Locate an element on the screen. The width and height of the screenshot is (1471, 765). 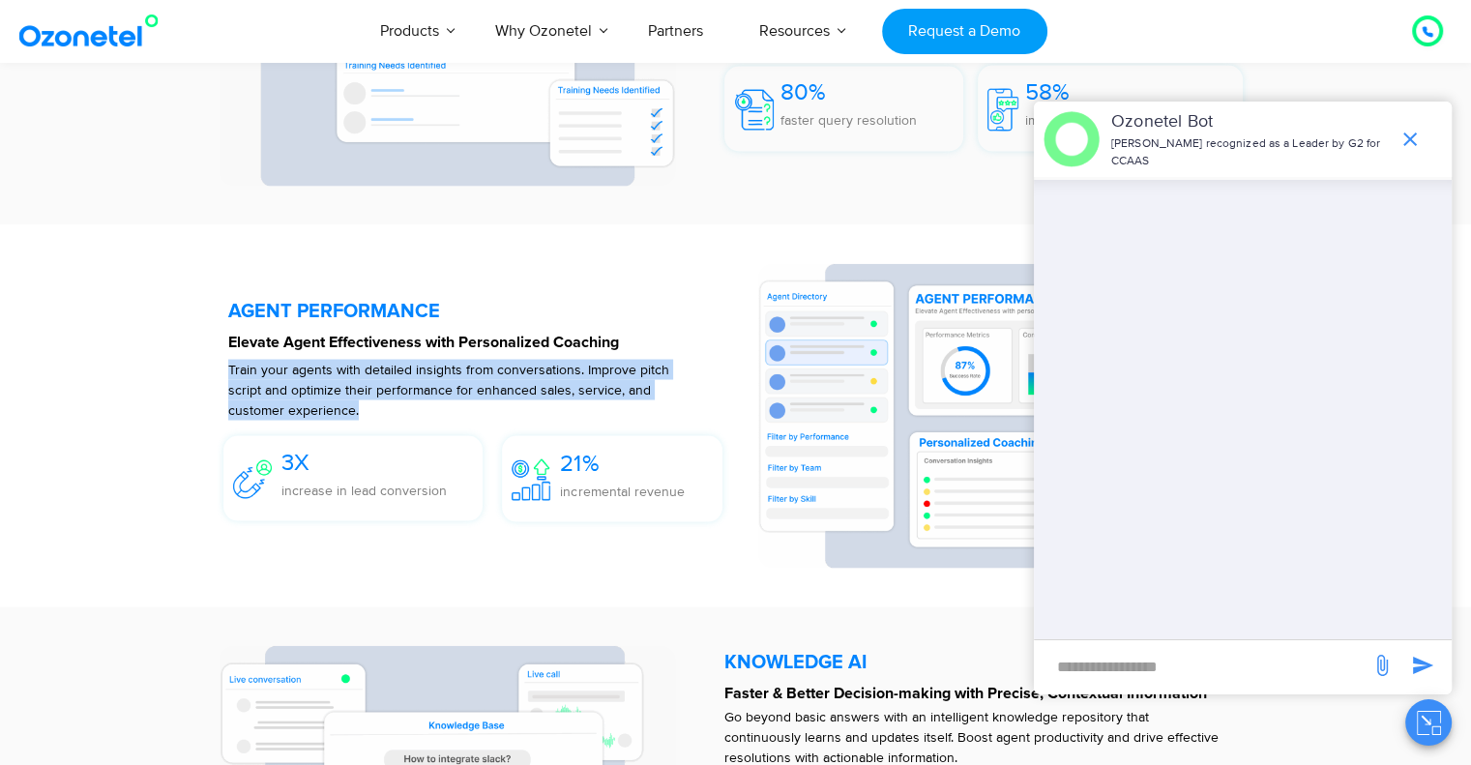
span: end chat or minimize is located at coordinates (1410, 139).